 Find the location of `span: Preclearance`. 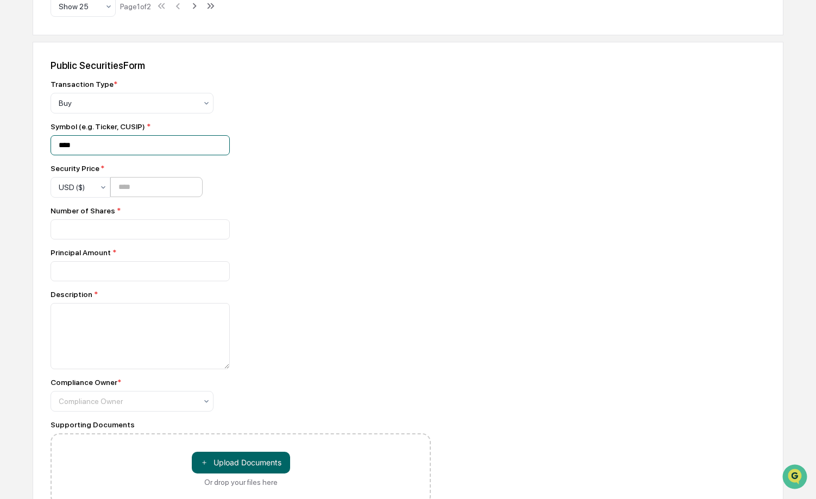

span: Preclearance is located at coordinates (46, 142).